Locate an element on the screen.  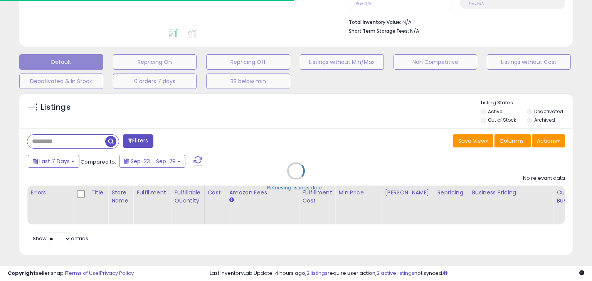
li: N/A is located at coordinates (454, 22).